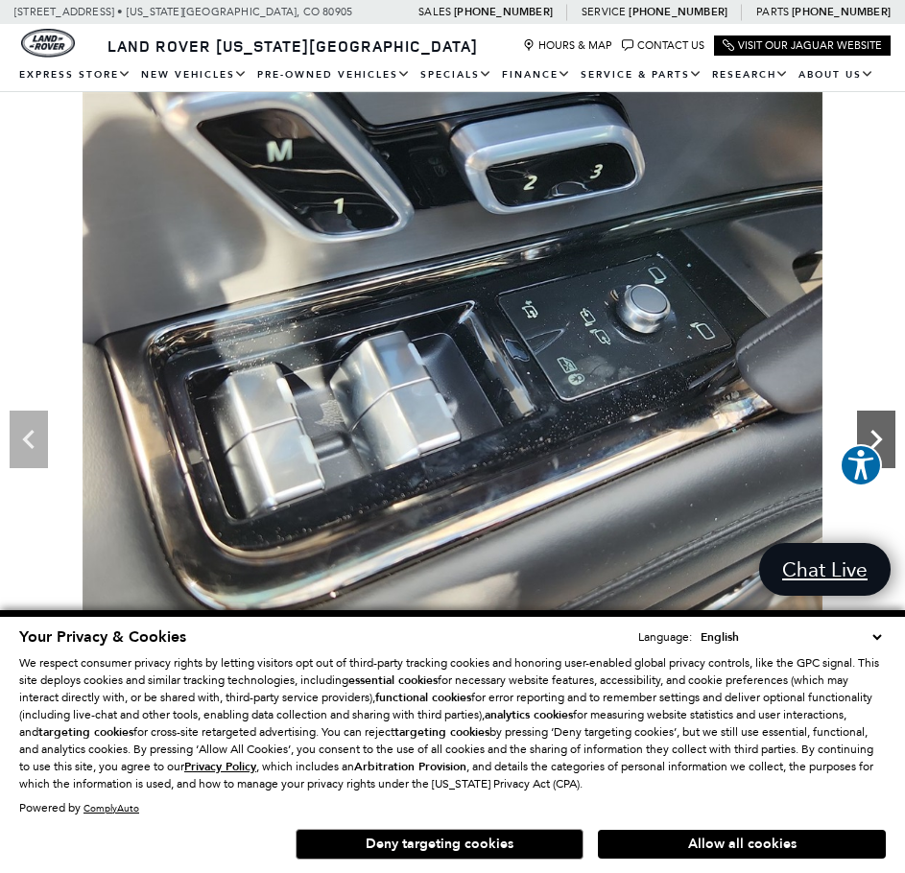  What do you see at coordinates (452, 75) in the screenshot?
I see `nav: Main Navigation` at bounding box center [452, 75].